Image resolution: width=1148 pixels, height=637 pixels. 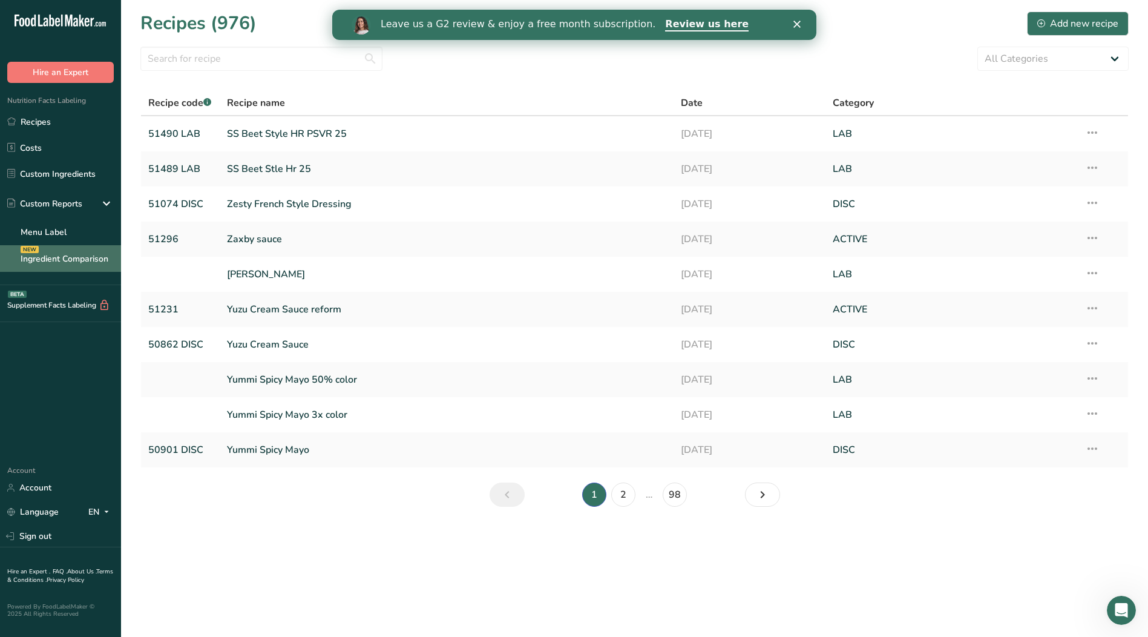 What do you see at coordinates (186, 15) in the screenshot?
I see `div: Leave us a G2 review & enjoy a free month subscription.` at bounding box center [186, 15].